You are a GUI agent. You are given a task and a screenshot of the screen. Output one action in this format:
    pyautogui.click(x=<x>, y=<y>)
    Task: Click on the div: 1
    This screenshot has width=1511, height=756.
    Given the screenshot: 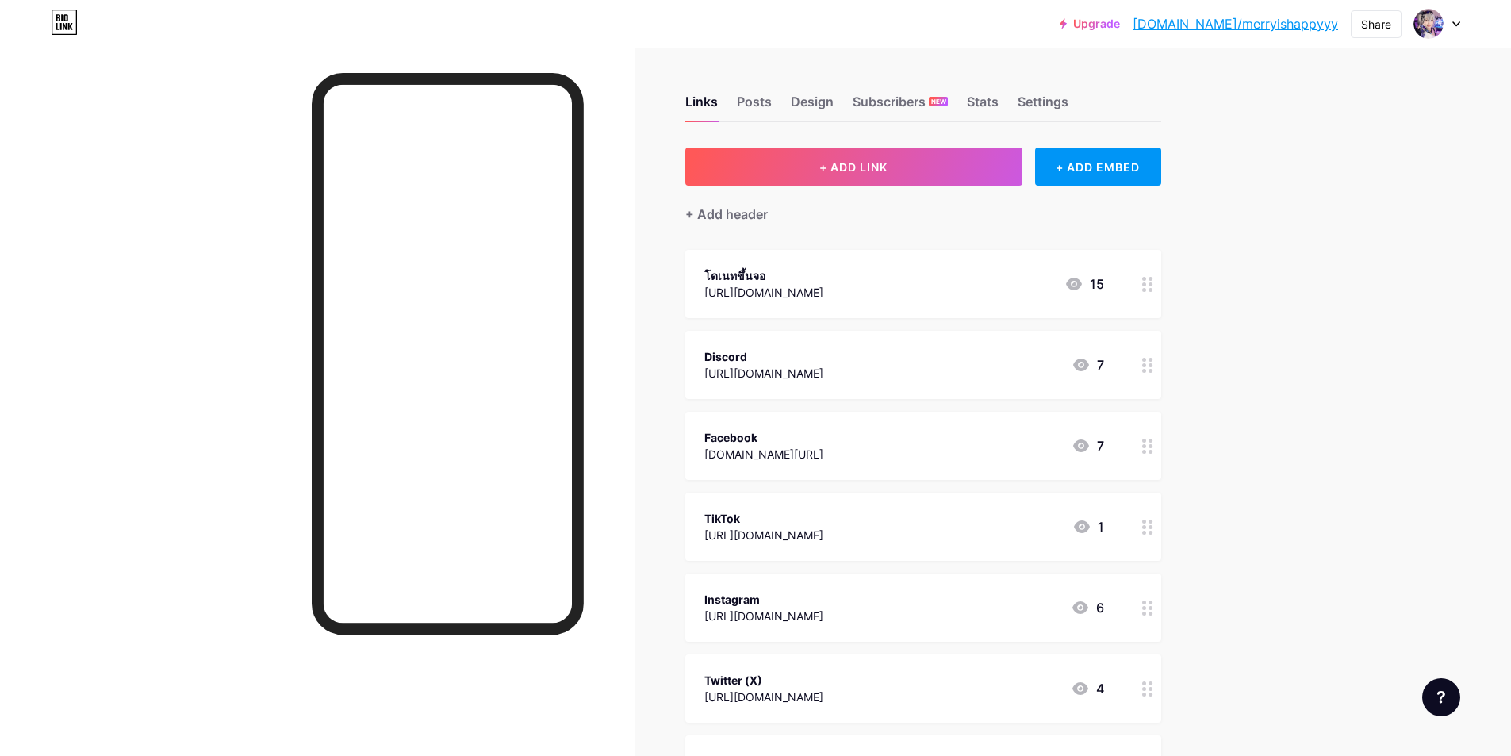 What is the action you would take?
    pyautogui.click(x=1088, y=527)
    